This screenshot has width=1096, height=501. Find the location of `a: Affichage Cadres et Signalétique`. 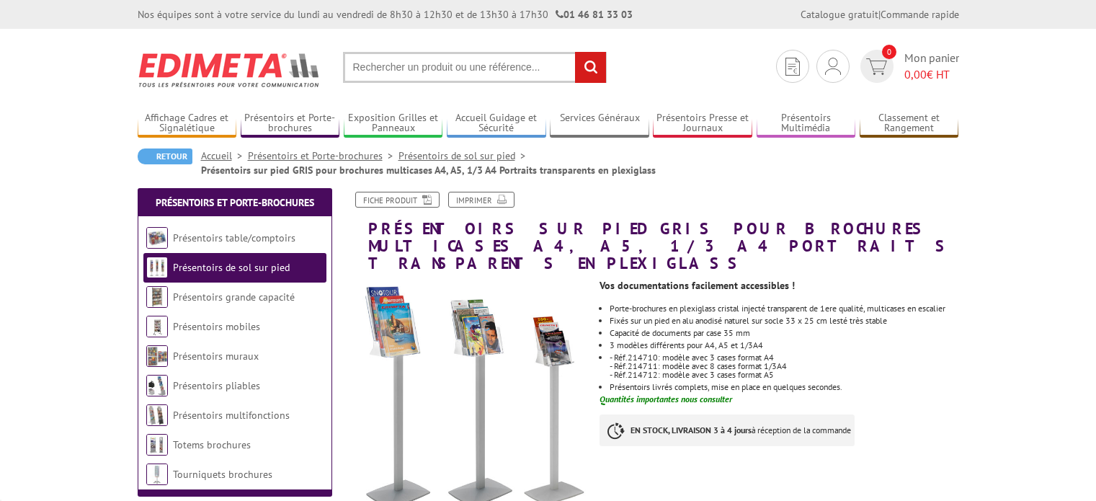

a: Affichage Cadres et Signalétique is located at coordinates (187, 123).